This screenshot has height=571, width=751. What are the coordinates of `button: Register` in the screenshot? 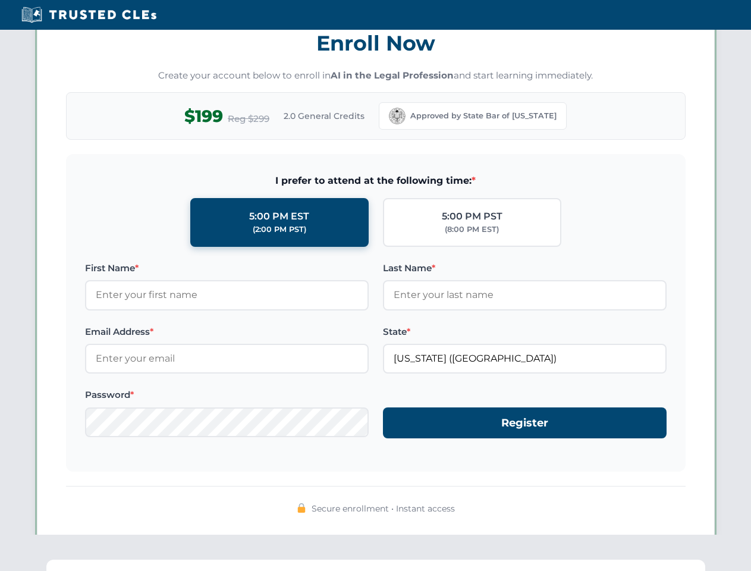 It's located at (524, 423).